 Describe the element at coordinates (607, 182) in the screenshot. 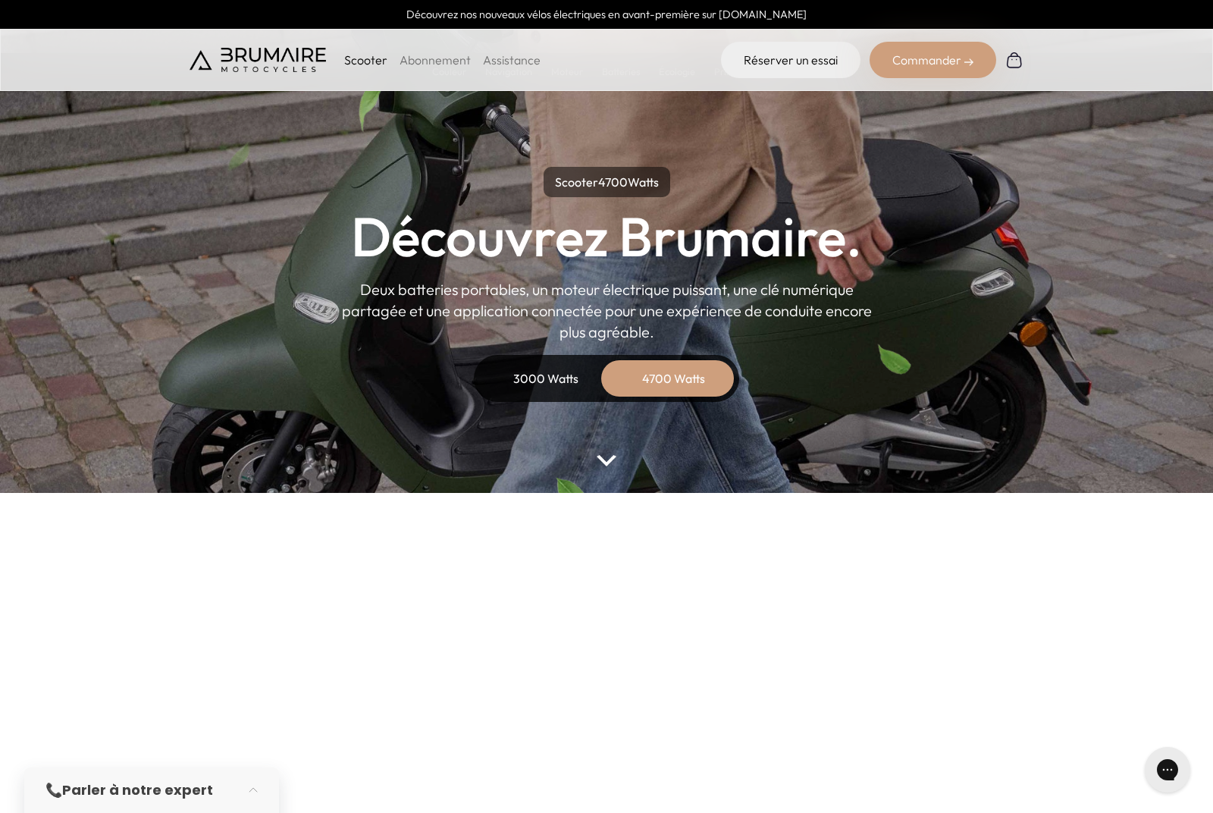

I see `p: Scooter Watts` at that location.